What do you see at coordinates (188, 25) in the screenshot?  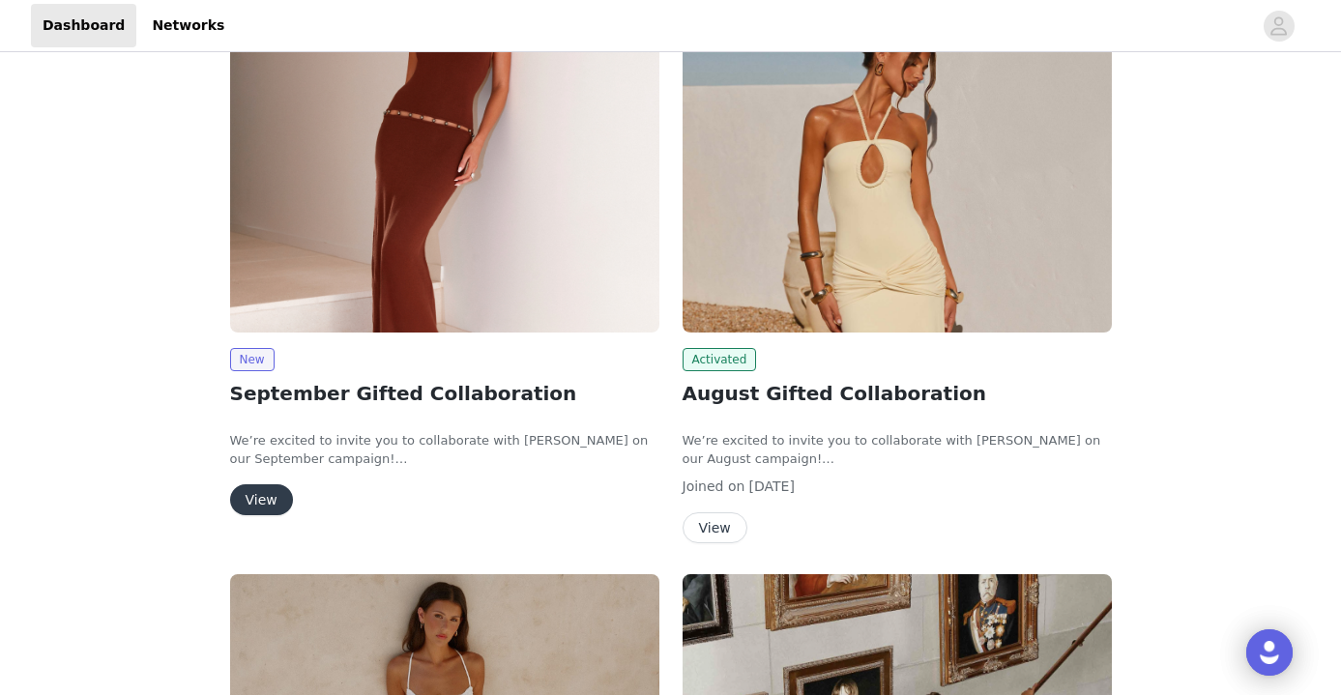 I see `a: Networks` at bounding box center [188, 25].